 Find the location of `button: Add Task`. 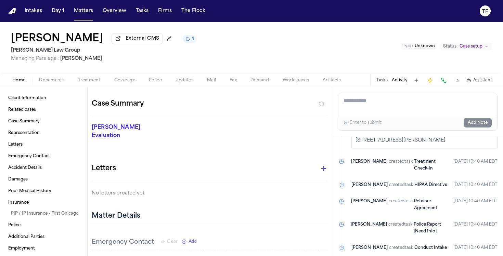

button: Add Task is located at coordinates (416, 80).